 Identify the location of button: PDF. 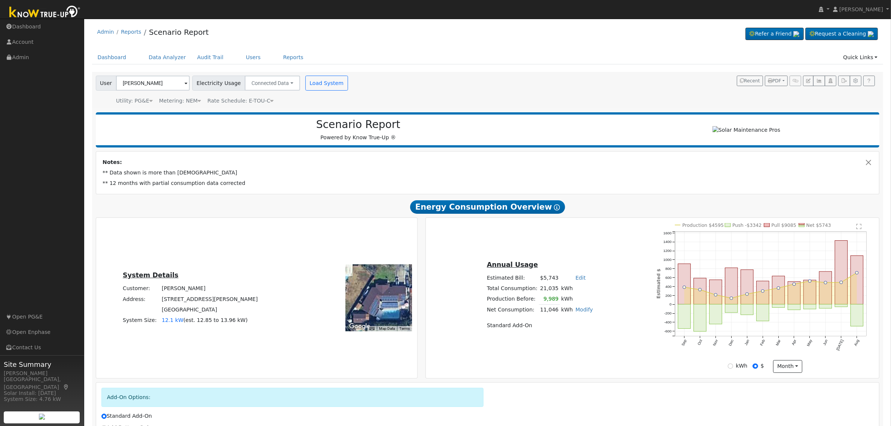
(776, 81).